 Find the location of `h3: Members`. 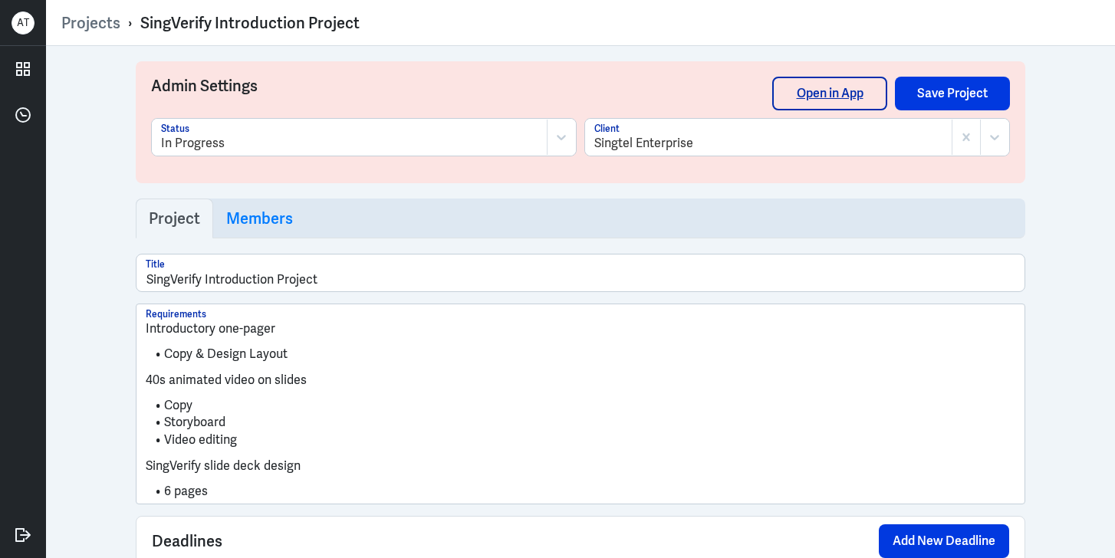

h3: Members is located at coordinates (259, 219).